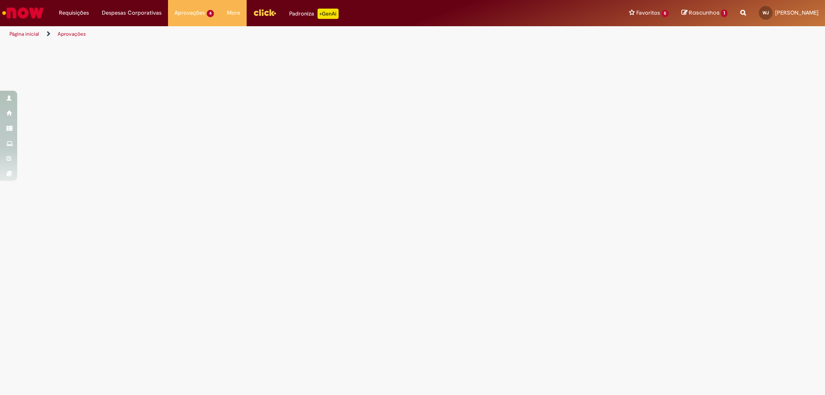  I want to click on span: 4, so click(210, 13).